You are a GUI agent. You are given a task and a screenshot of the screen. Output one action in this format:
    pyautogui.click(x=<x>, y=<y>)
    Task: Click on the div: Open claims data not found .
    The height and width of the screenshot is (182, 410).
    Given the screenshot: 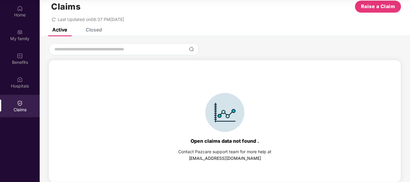 What is the action you would take?
    pyautogui.click(x=225, y=141)
    